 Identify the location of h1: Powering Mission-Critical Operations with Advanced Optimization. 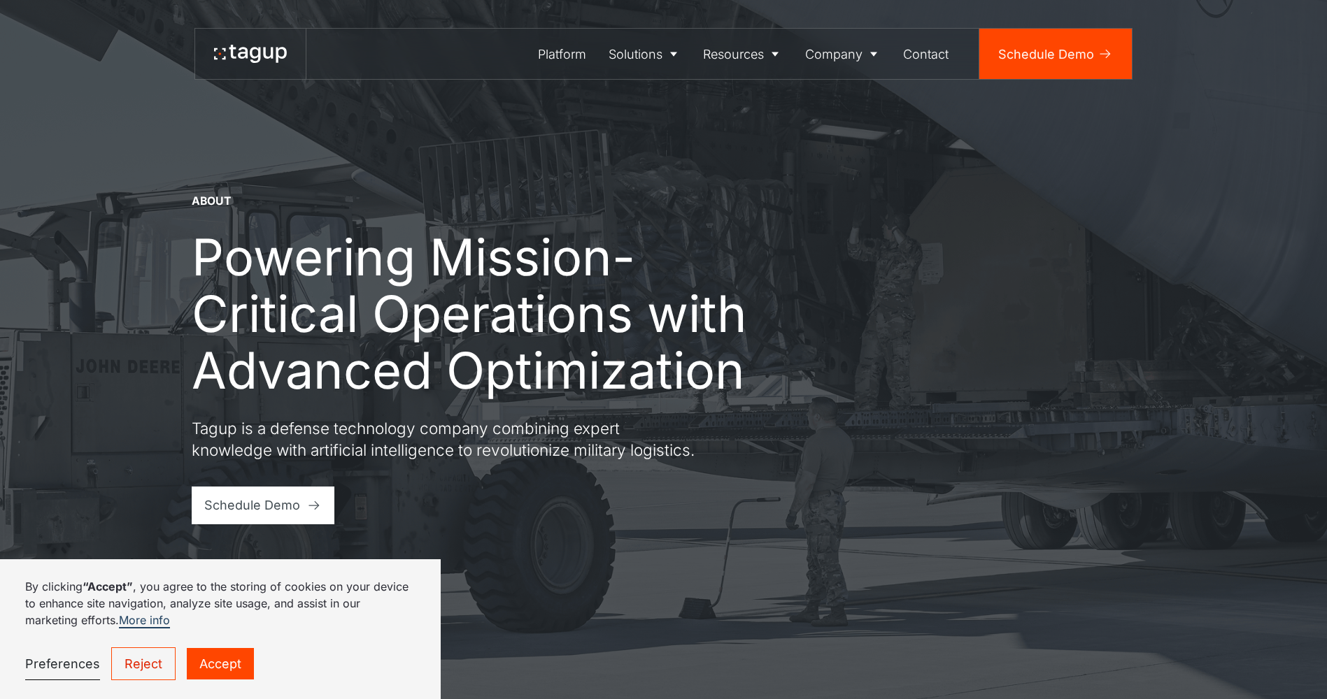
(485, 313).